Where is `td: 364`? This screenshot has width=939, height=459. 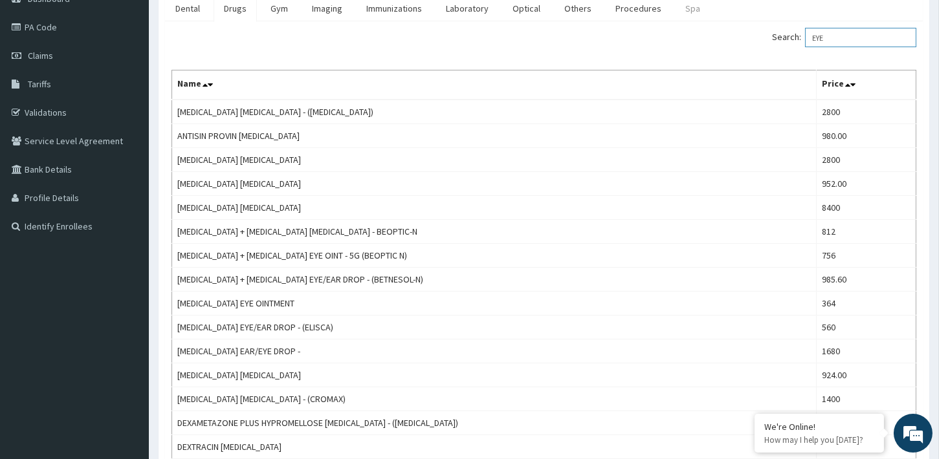 td: 364 is located at coordinates (866, 303).